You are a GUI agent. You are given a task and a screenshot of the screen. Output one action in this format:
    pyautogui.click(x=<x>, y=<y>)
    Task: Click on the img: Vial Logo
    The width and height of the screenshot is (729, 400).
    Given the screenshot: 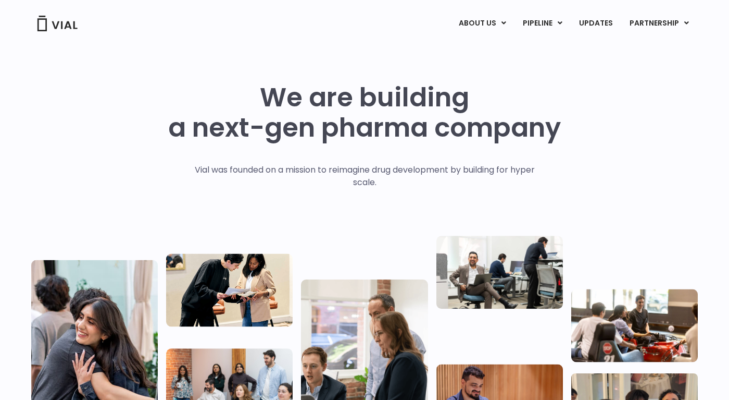 What is the action you would take?
    pyautogui.click(x=57, y=23)
    